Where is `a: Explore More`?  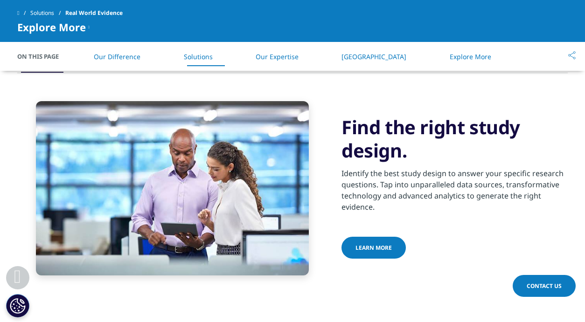 a: Explore More is located at coordinates (470, 56).